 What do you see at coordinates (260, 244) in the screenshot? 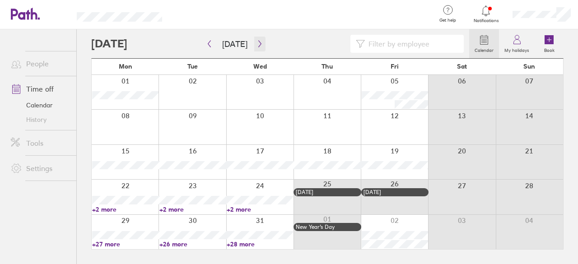
I see `a: +28 more` at bounding box center [260, 244].